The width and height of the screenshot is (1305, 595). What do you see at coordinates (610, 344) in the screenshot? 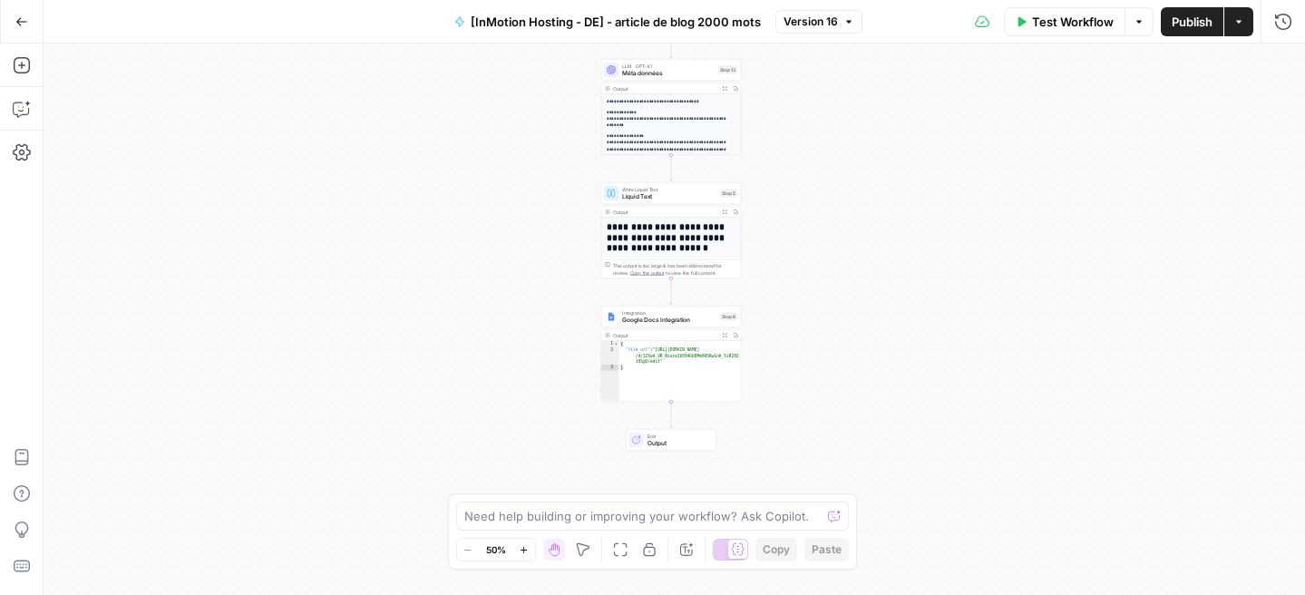
I see `div: 1` at bounding box center [610, 344].